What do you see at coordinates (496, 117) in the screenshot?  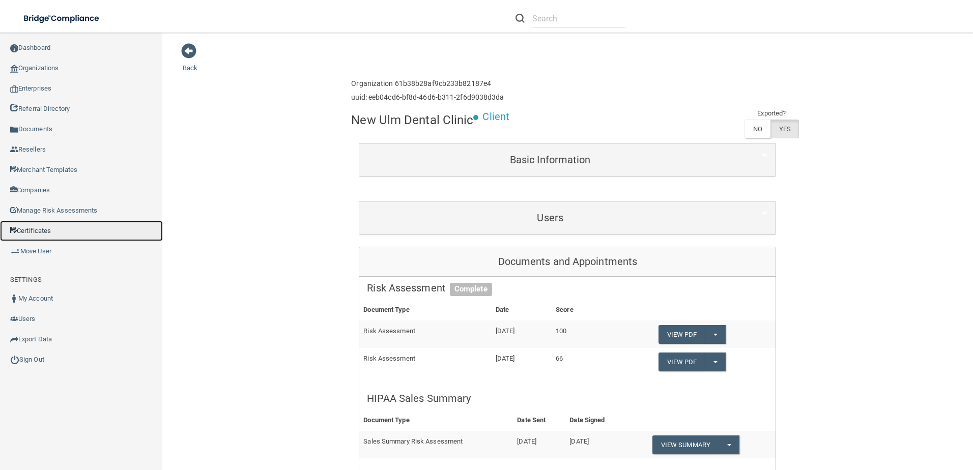 I see `p: Client` at bounding box center [496, 117].